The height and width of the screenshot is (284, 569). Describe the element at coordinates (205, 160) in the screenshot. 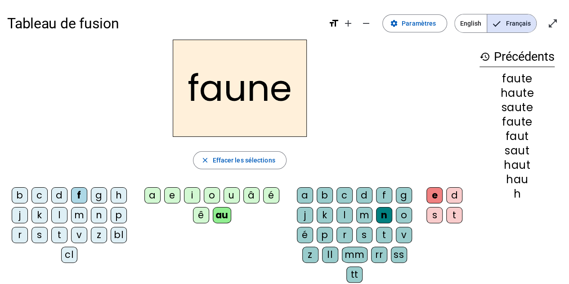

I see `mat-icon: close` at that location.